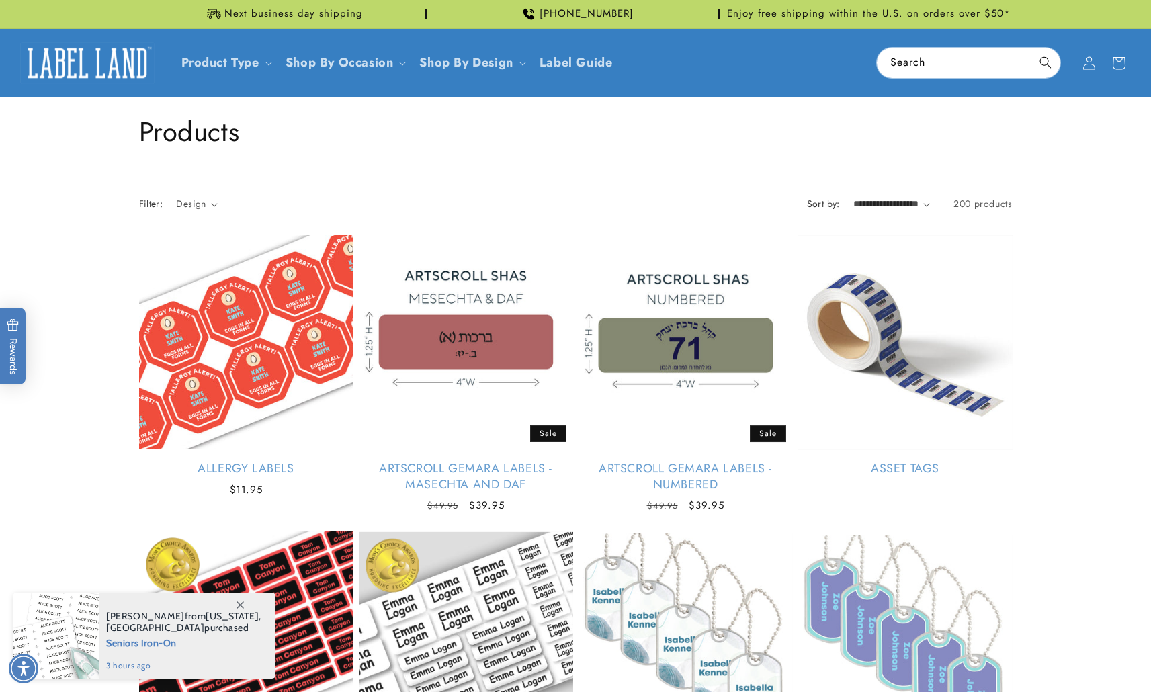  What do you see at coordinates (294, 14) in the screenshot?
I see `span: Next business day shipping` at bounding box center [294, 14].